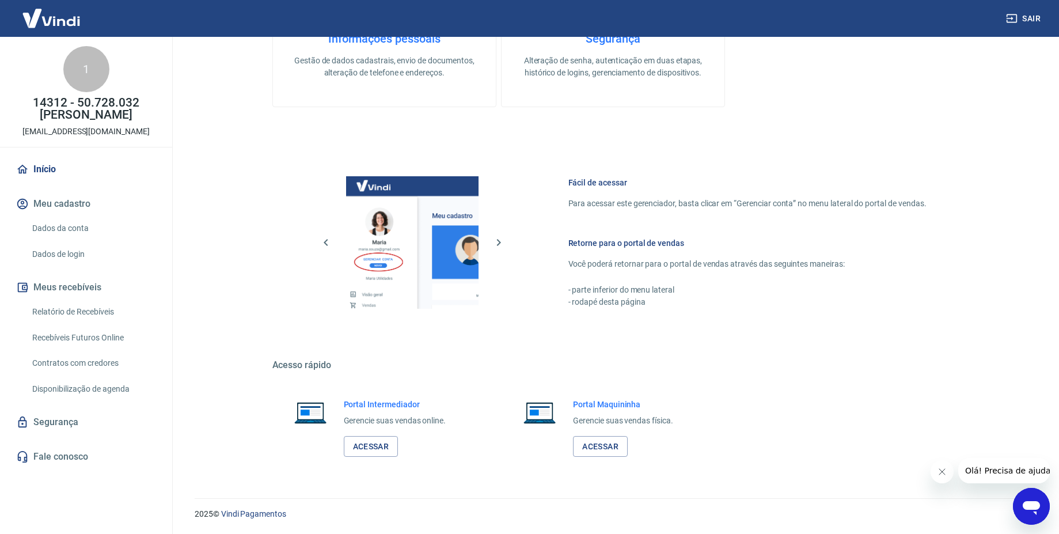  What do you see at coordinates (747, 264) in the screenshot?
I see `p: Você poderá retornar para o portal de vendas através das seguintes maneiras:` at bounding box center [747, 264].